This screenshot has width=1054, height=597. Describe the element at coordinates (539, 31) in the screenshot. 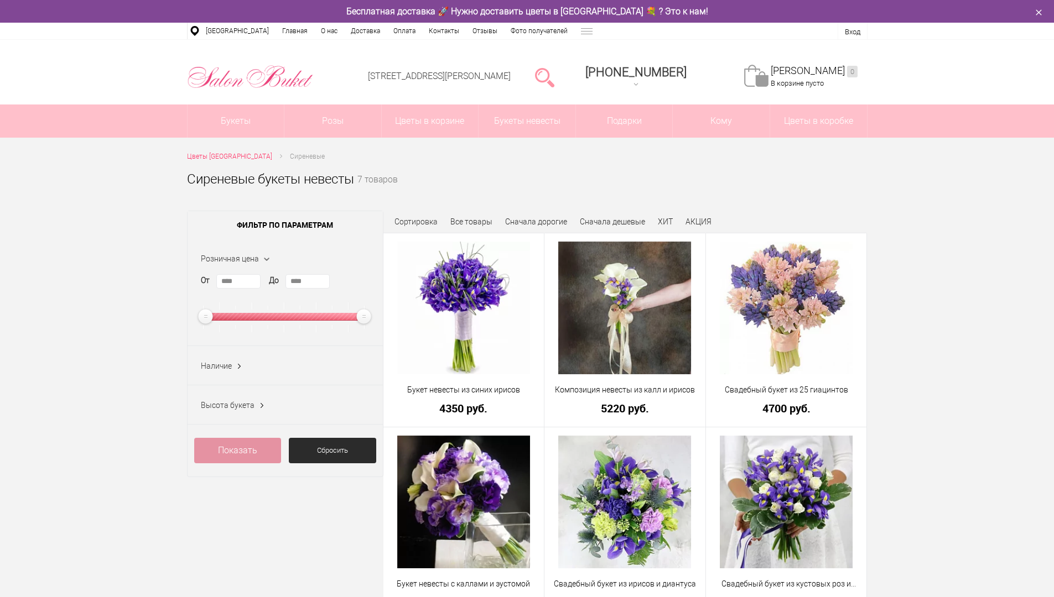

I see `a: Фото получателей` at that location.